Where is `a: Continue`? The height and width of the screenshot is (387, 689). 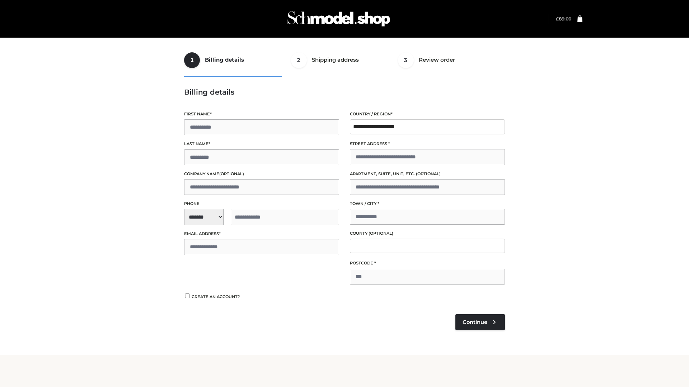
a: Continue is located at coordinates (480, 323).